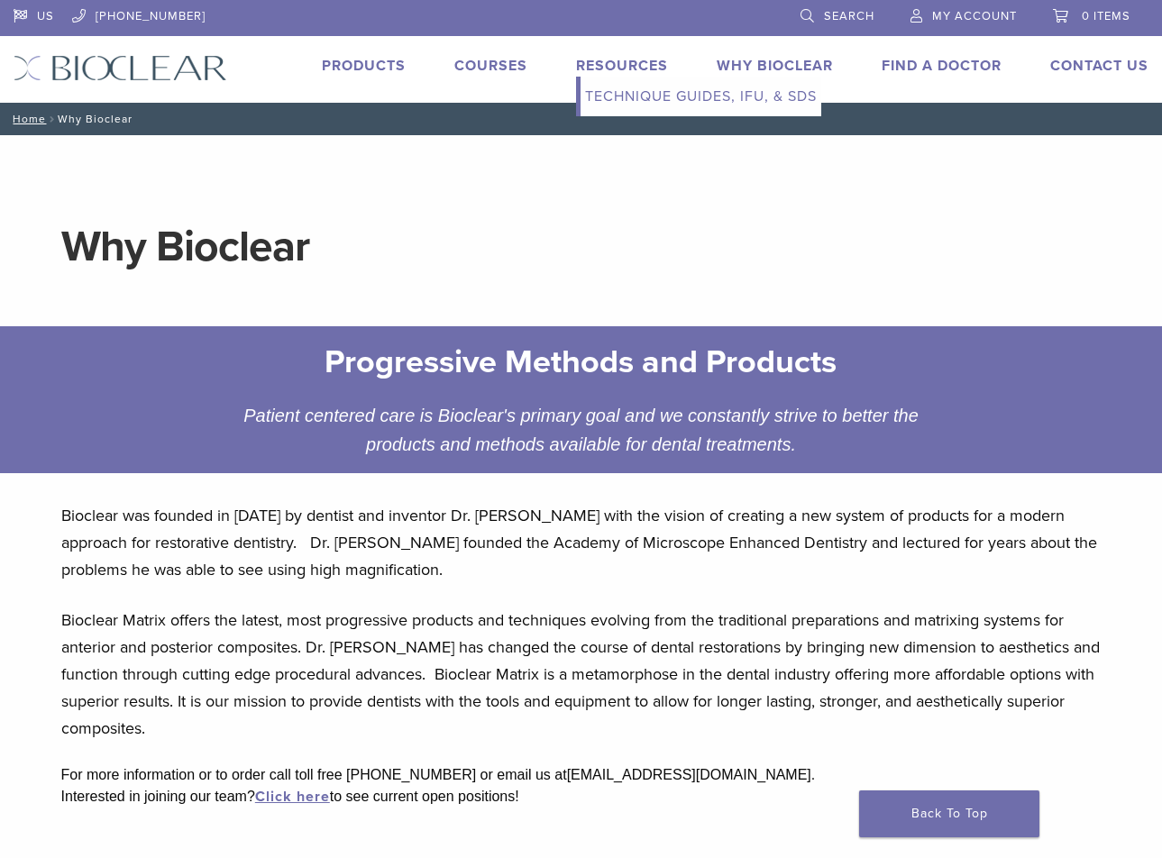  What do you see at coordinates (582, 674) in the screenshot?
I see `p: Bioclear Matrix offers the latest, most progressive products and techniques evolving from the tra...` at bounding box center [582, 674].